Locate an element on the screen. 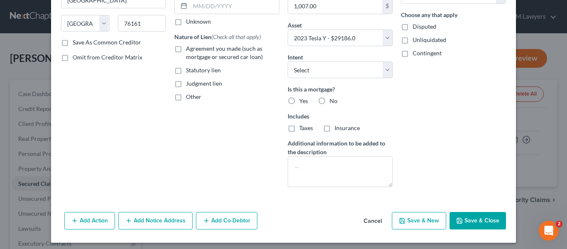 This screenshot has width=567, height=249. label: Save As Common Creditor is located at coordinates (107, 42).